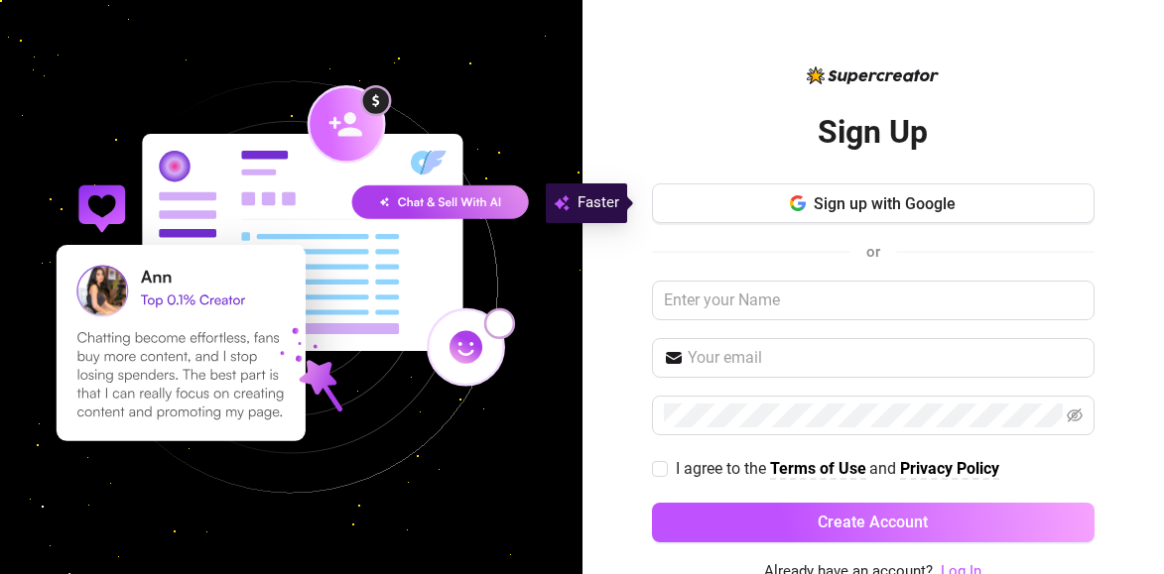 The image size is (1164, 574). Describe the element at coordinates (873, 301) in the screenshot. I see `input: Enter your Name` at that location.